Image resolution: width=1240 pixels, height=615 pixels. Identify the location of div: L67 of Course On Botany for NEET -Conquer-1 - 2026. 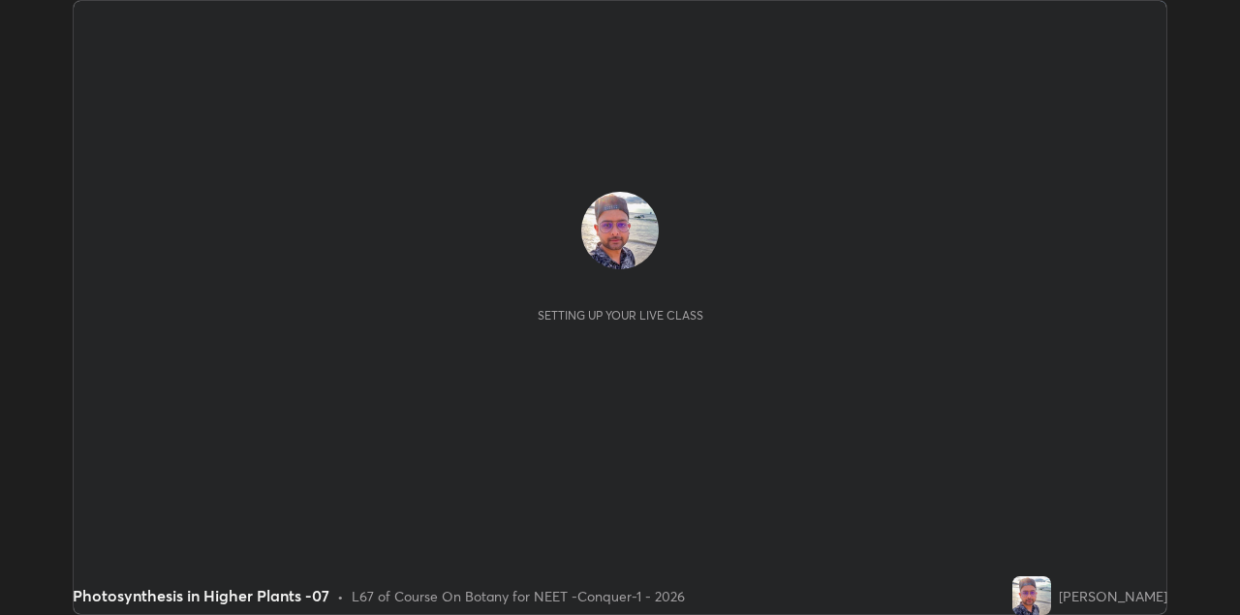
(518, 596).